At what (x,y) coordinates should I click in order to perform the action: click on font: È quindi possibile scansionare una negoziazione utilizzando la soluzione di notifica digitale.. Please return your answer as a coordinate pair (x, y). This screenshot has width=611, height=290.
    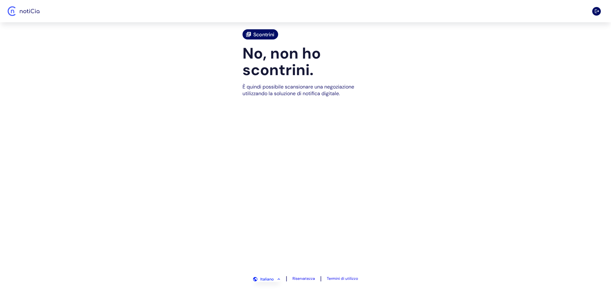
    Looking at the image, I should click on (298, 90).